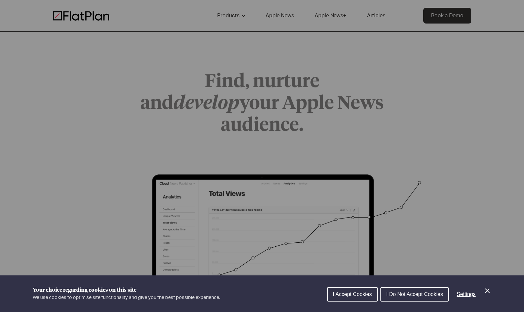 The height and width of the screenshot is (312, 524). I want to click on span: I Do Not Accept Cookies, so click(415, 294).